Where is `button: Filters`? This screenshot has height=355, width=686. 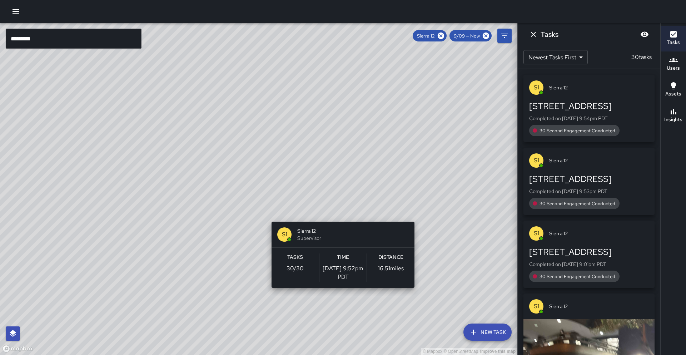
button: Filters is located at coordinates (504, 36).